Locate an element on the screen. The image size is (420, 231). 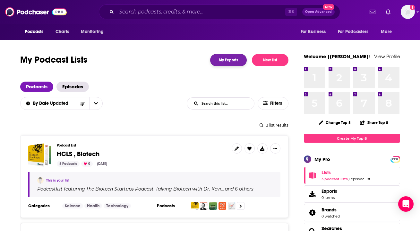
span: For Podcasters is located at coordinates (354, 32).